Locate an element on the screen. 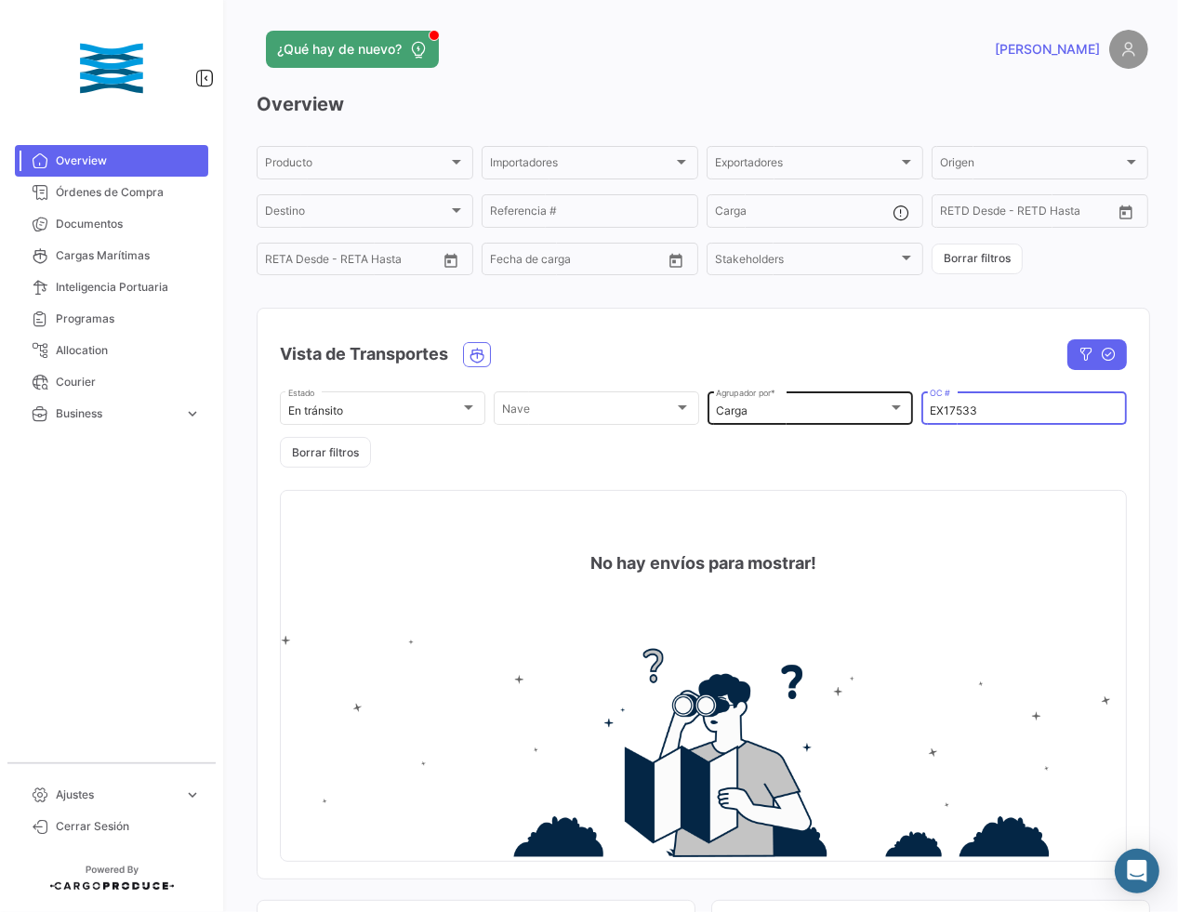 This screenshot has width=1178, height=912. img: customer_38.png is located at coordinates (112, 69).